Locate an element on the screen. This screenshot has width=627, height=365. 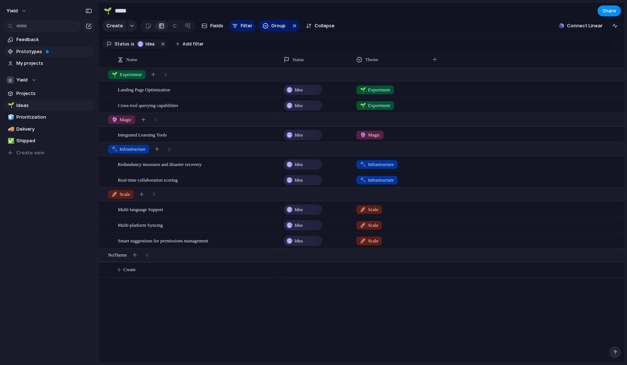
span: Prototypes is located at coordinates (54, 52).